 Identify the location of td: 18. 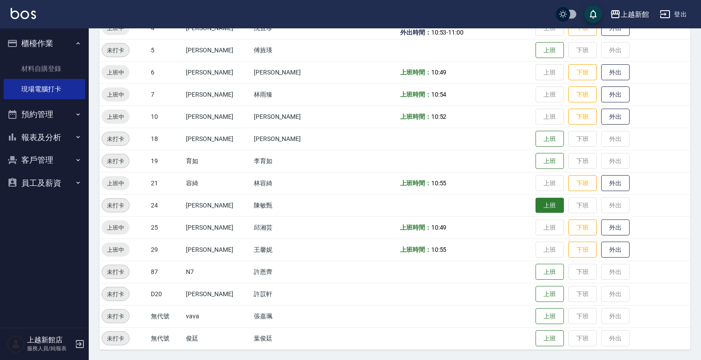
(166, 139).